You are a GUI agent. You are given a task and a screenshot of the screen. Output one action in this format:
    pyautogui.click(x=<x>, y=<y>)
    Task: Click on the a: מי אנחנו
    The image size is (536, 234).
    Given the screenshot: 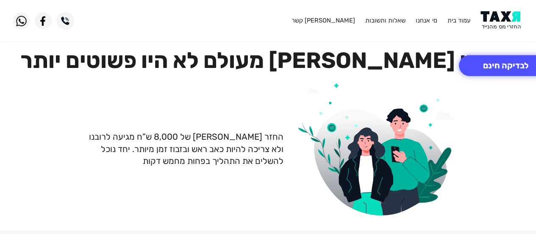 What is the action you would take?
    pyautogui.click(x=427, y=20)
    